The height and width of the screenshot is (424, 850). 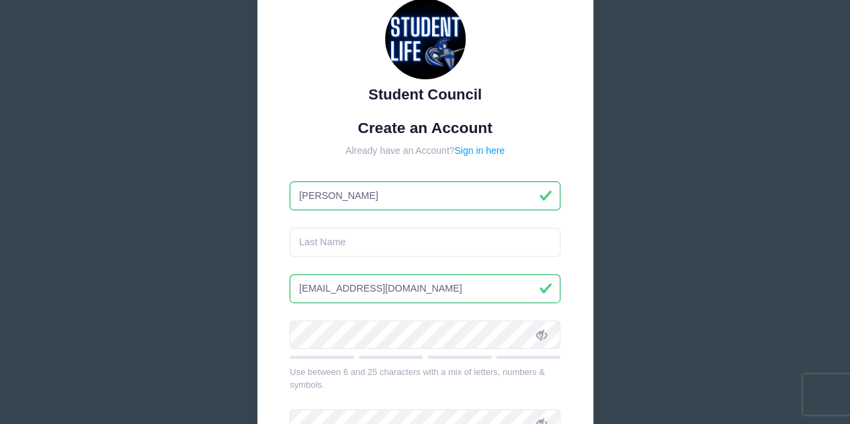 I want to click on h1: Create an Account, so click(x=425, y=128).